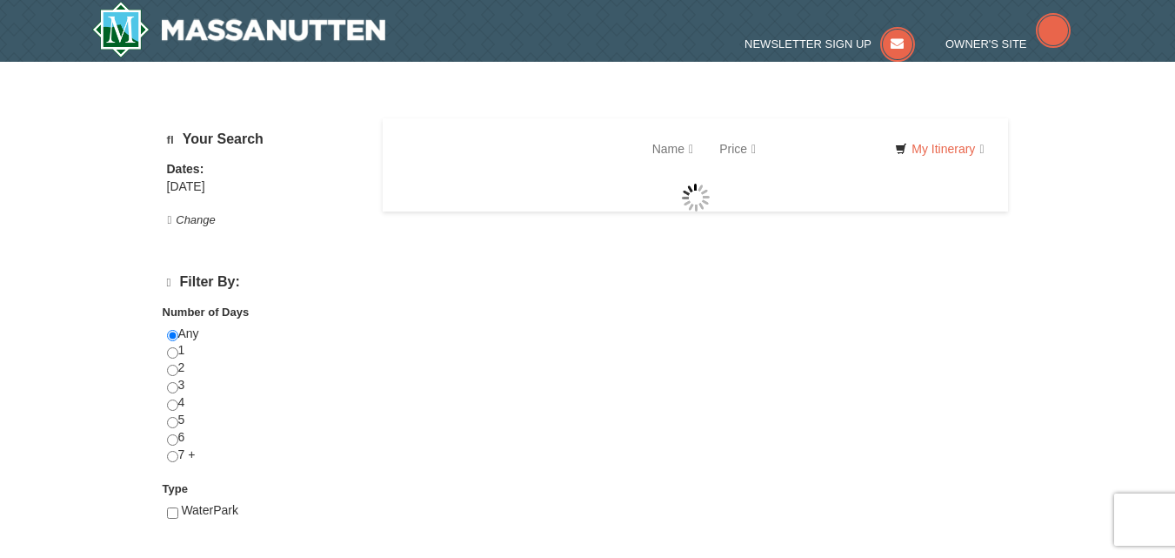 This screenshot has width=1175, height=558. What do you see at coordinates (191, 220) in the screenshot?
I see `button: Change` at bounding box center [191, 220].